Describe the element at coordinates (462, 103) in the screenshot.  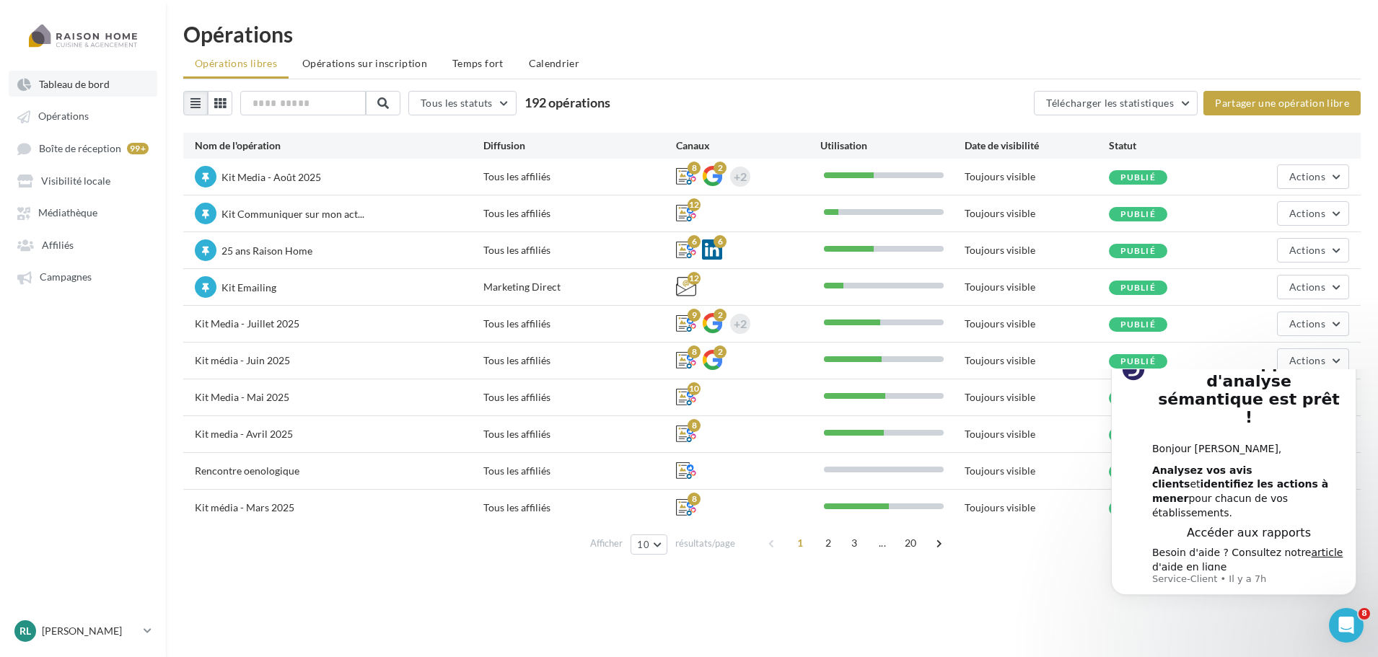
I see `button: Tous les statuts` at that location.